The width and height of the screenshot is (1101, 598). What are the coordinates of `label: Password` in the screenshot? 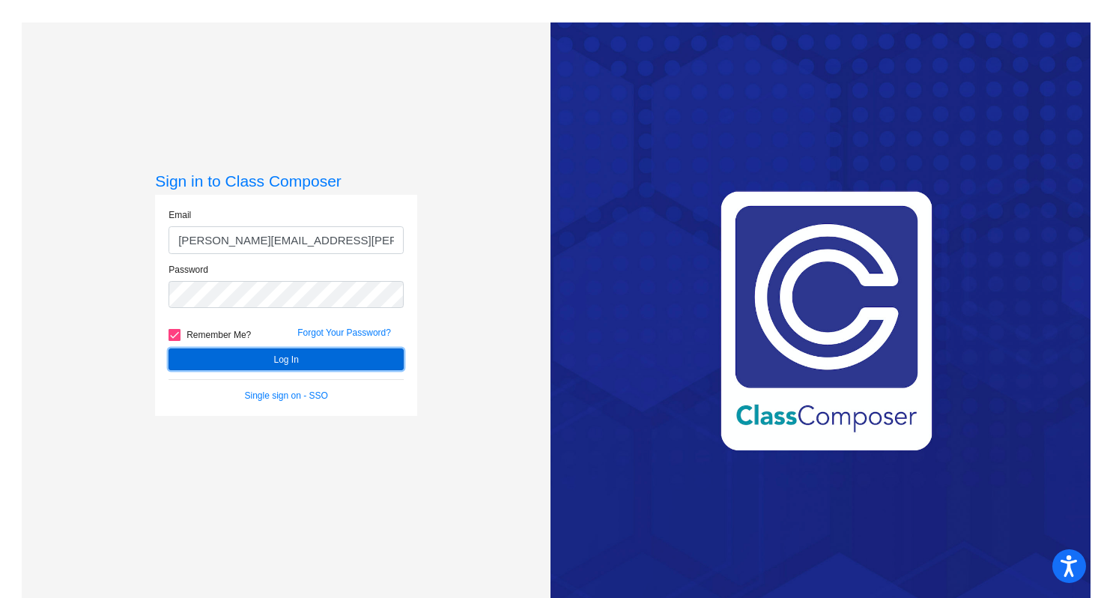 It's located at (188, 270).